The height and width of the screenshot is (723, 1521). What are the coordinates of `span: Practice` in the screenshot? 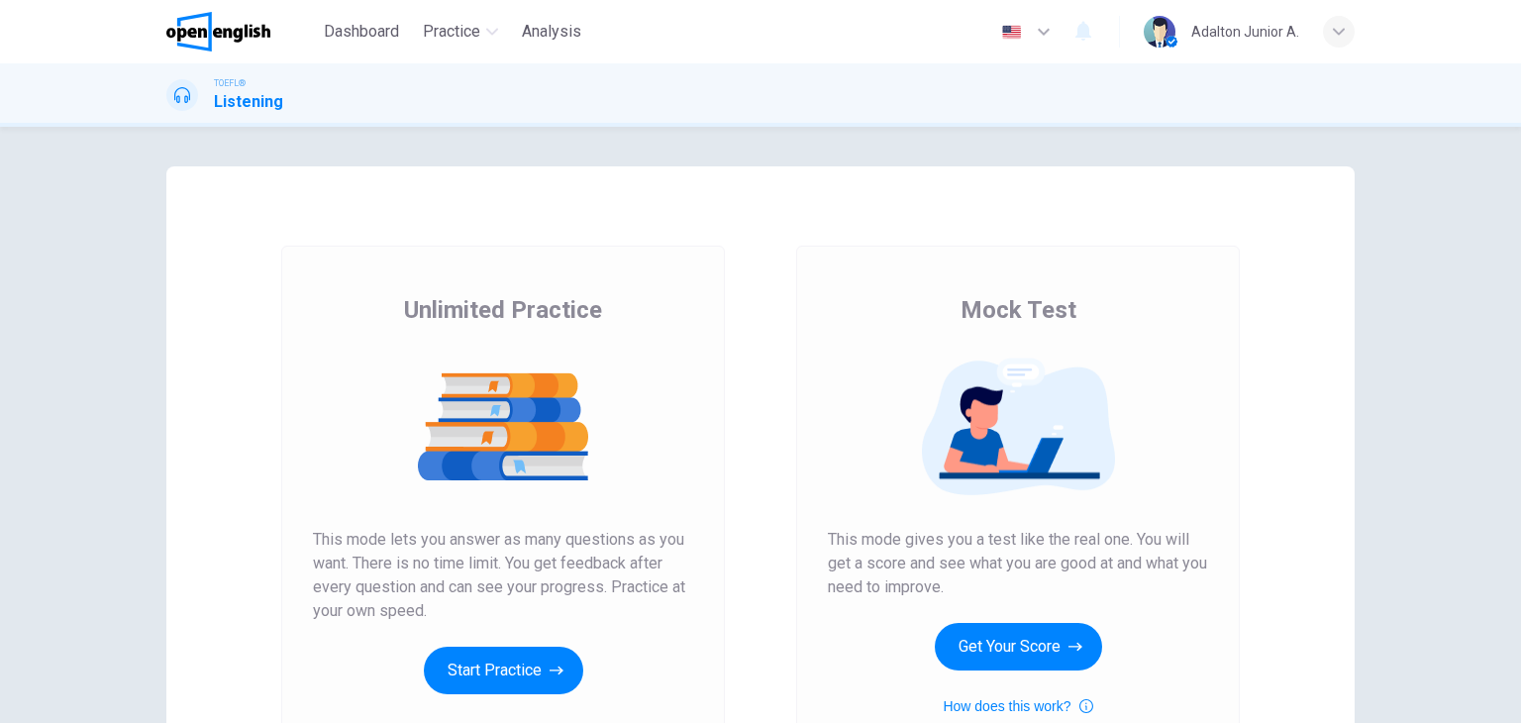 It's located at (451, 32).